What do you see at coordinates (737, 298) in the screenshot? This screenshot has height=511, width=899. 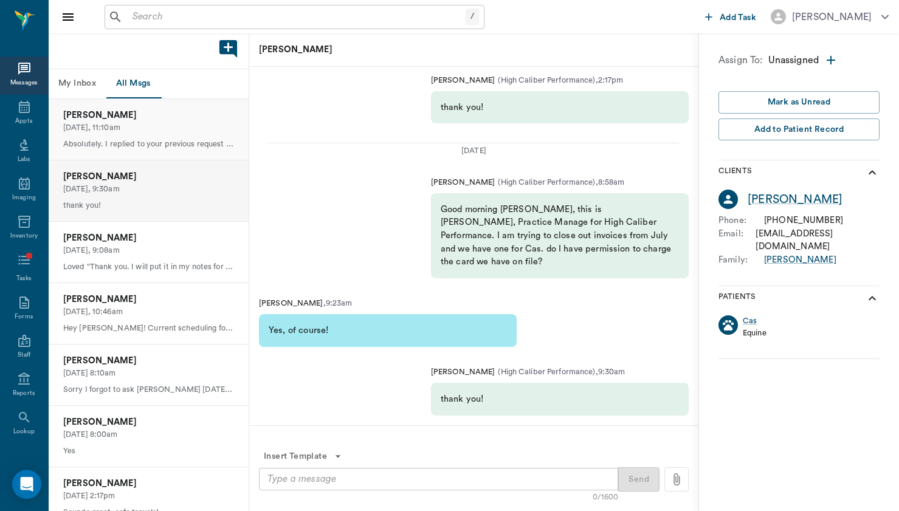 I see `p: Patients` at bounding box center [737, 298].